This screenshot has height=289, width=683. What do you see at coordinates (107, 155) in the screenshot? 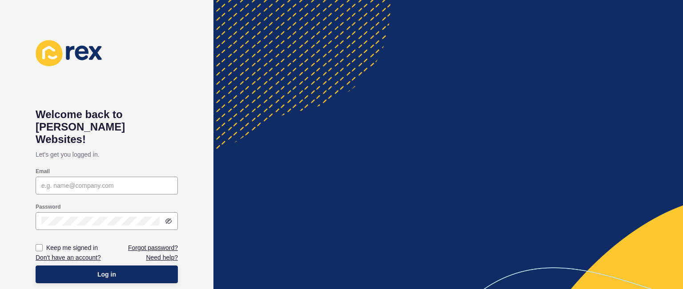
I see `p: Let's get you logged in.` at bounding box center [107, 155].